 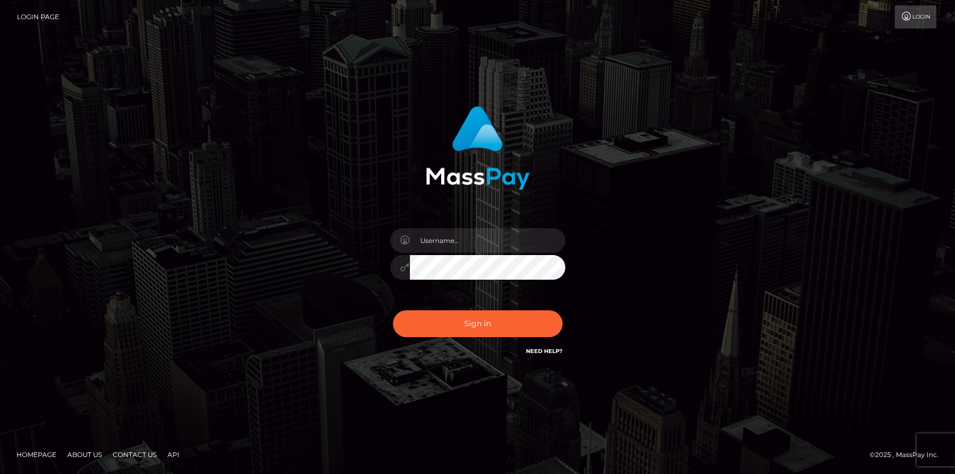 What do you see at coordinates (544, 351) in the screenshot?
I see `a: Need Help?` at bounding box center [544, 351].